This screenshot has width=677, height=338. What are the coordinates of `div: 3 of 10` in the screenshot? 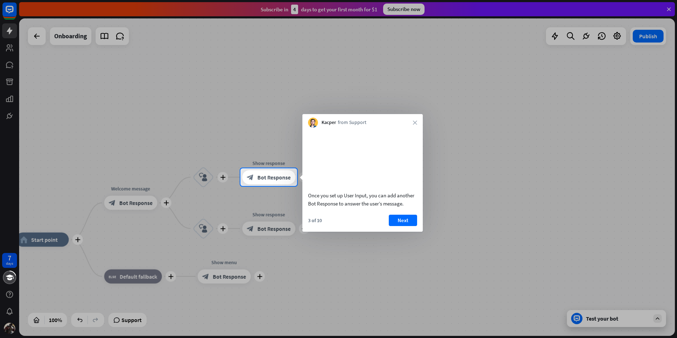 It's located at (315, 220).